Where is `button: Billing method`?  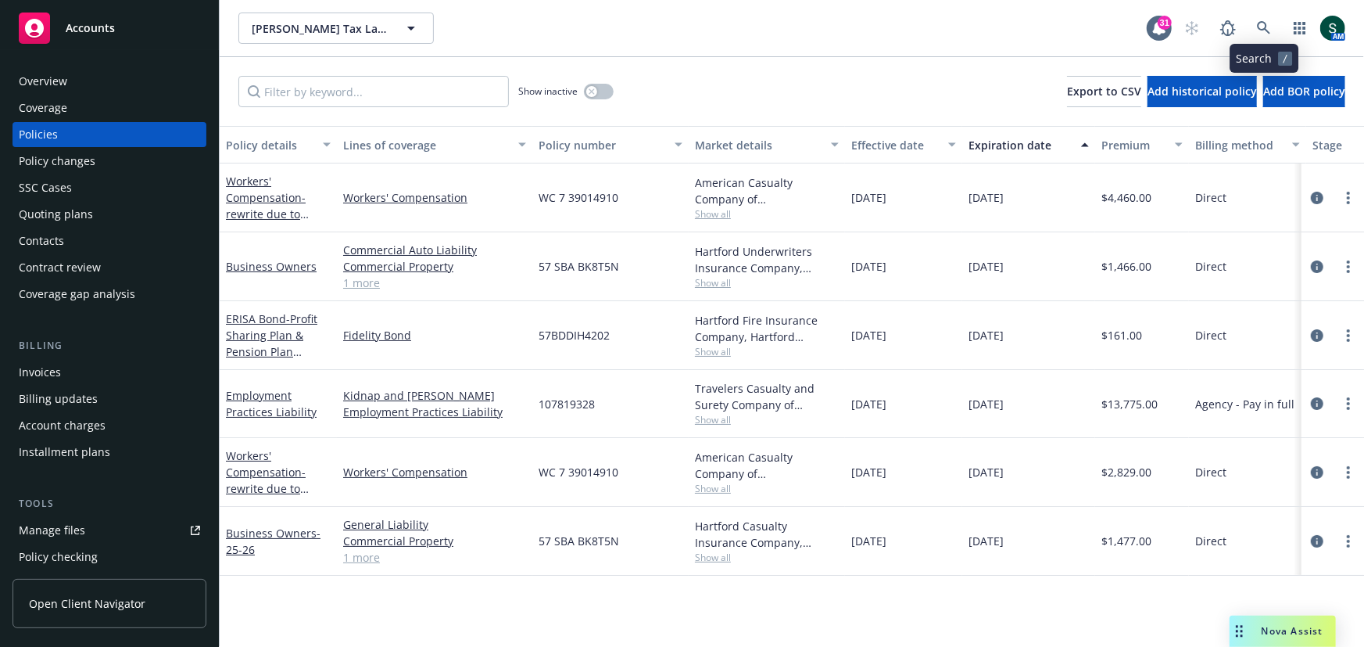
button: Billing method is located at coordinates (1248, 145).